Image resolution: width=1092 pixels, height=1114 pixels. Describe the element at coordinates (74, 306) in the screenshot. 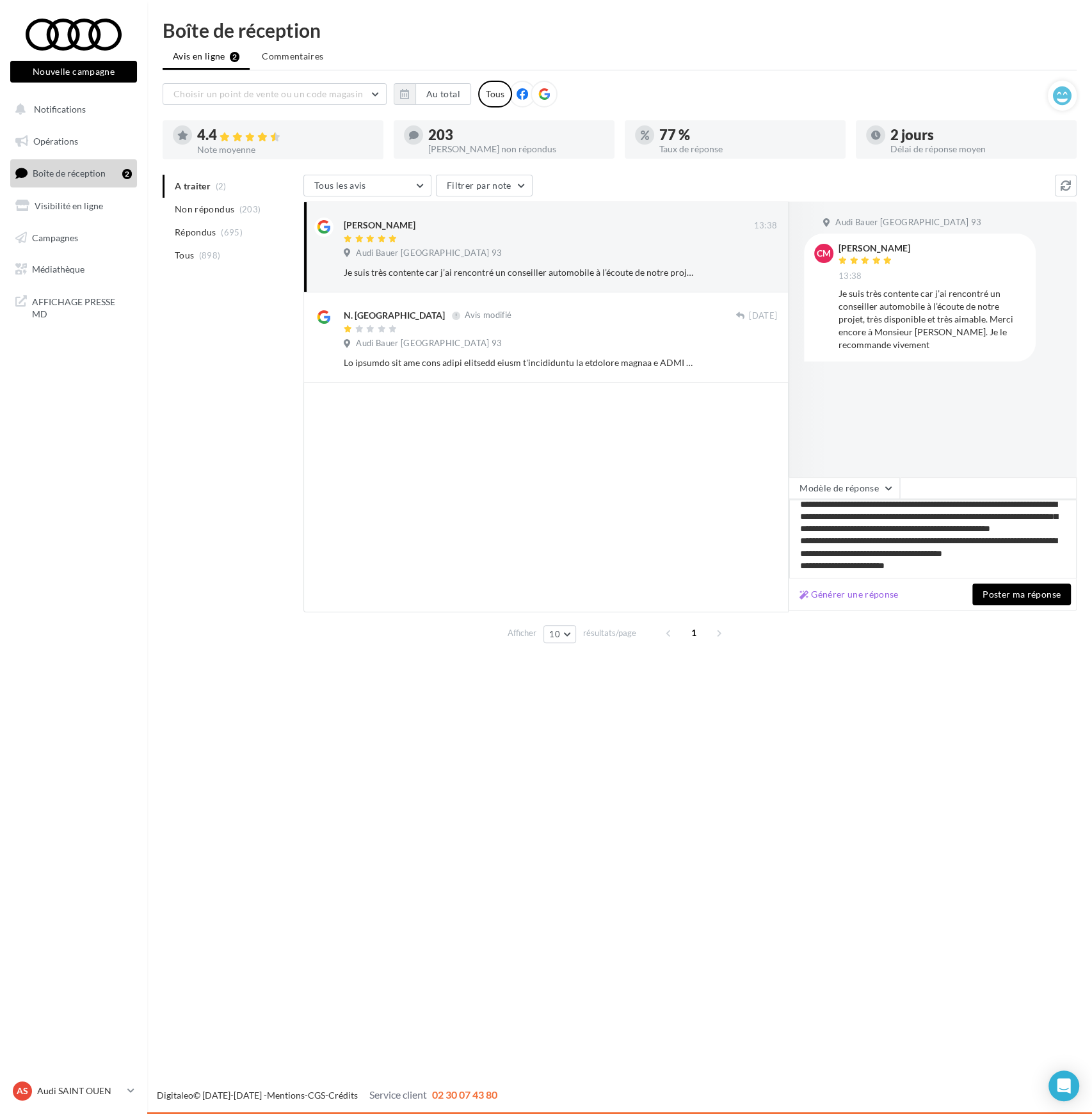

I see `a: AFFICHAGE PRESSE MD` at that location.